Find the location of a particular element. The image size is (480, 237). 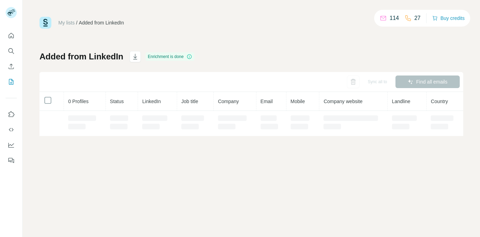

span: Landline is located at coordinates (401, 101).